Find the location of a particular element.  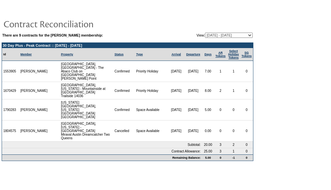

a: Days is located at coordinates (208, 54).